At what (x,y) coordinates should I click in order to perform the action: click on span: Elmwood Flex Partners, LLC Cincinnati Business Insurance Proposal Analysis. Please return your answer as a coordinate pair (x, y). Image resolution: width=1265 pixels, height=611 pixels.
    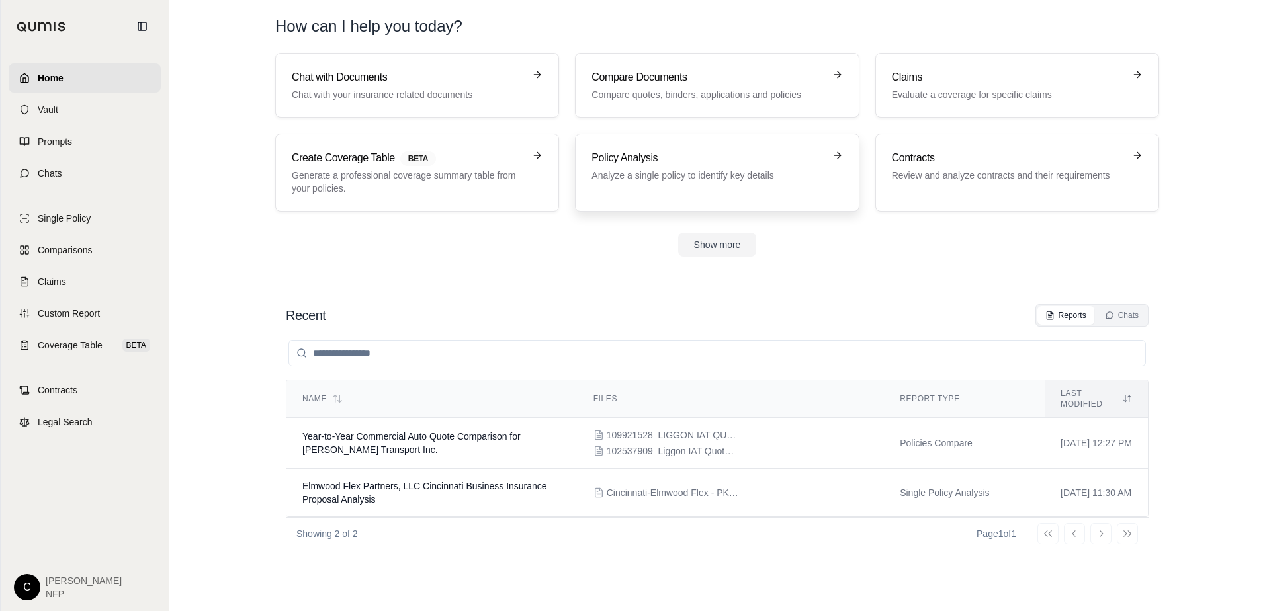
    Looking at the image, I should click on (425, 493).